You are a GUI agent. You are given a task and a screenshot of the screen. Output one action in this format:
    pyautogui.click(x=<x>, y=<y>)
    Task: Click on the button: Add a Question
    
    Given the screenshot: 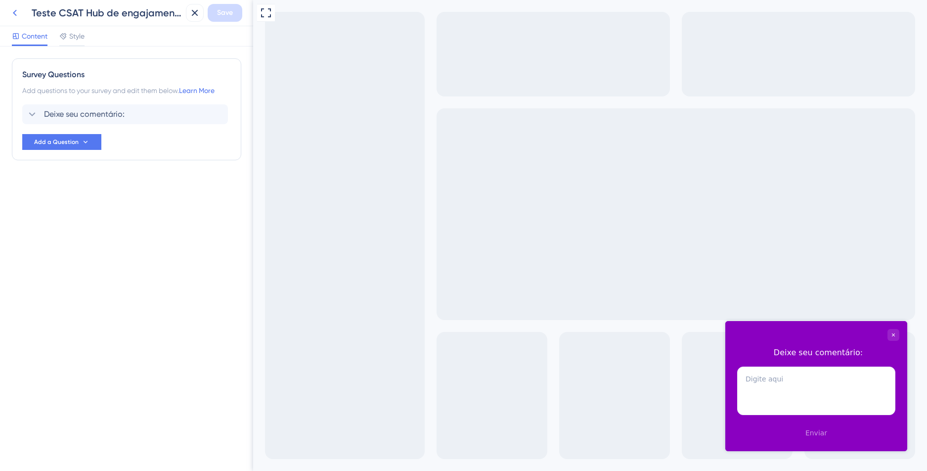 What is the action you would take?
    pyautogui.click(x=62, y=142)
    